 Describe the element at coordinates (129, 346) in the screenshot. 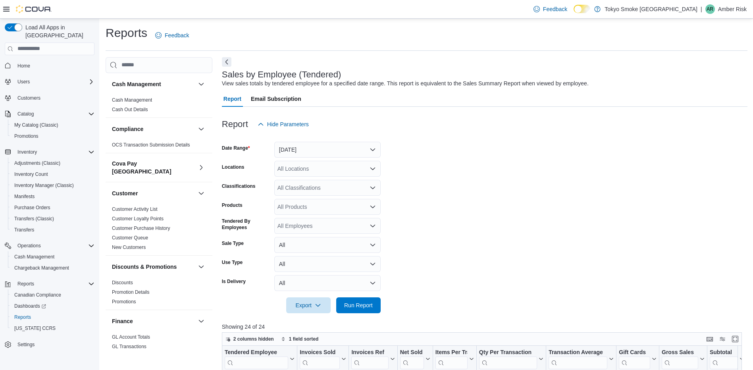

I see `a: GL Transactions` at that location.